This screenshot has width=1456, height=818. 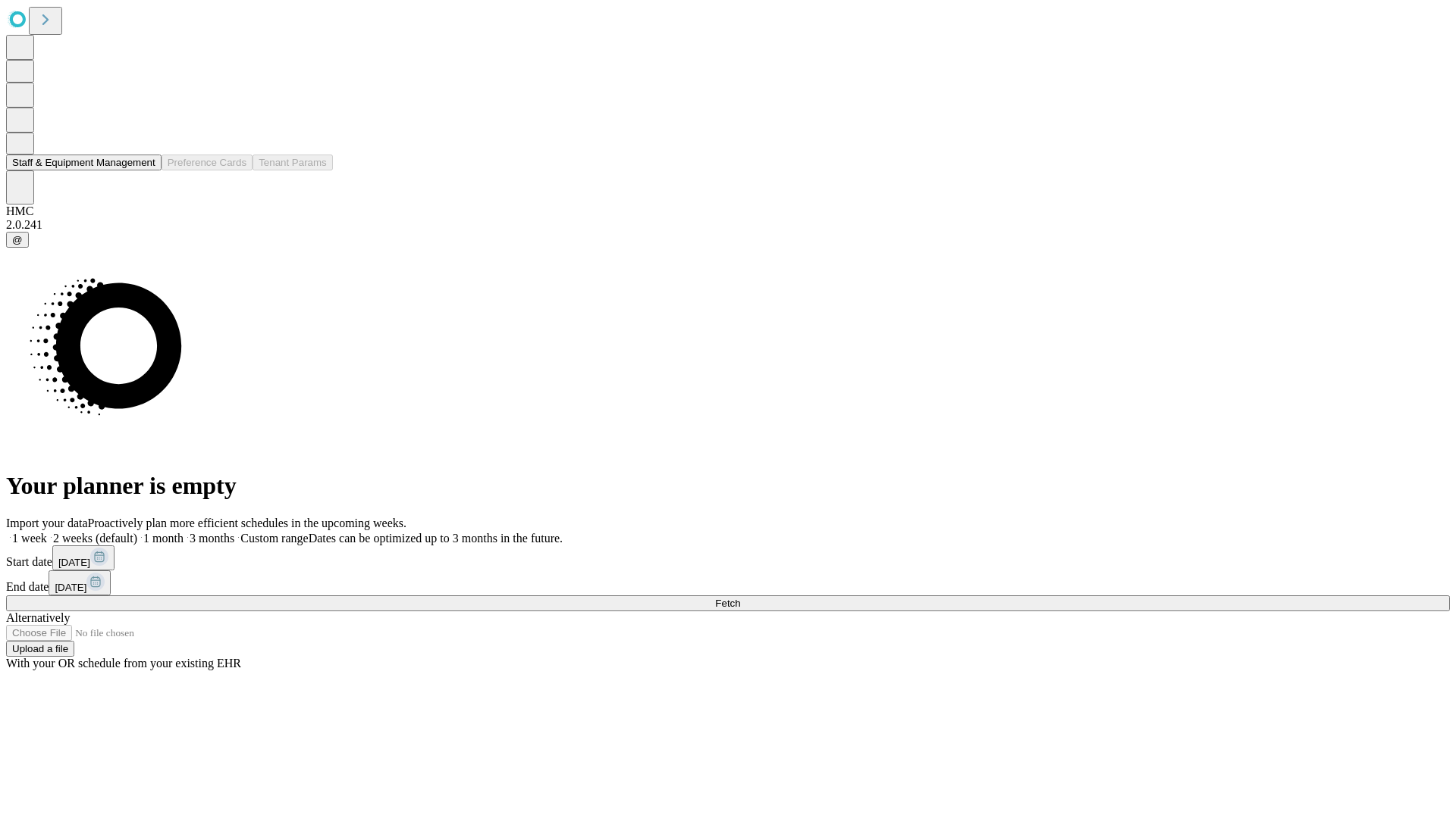 I want to click on span: 1 month, so click(x=163, y=538).